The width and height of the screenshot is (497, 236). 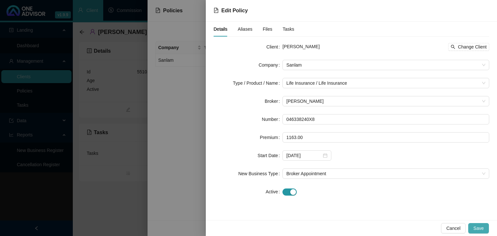 I want to click on span: Cancel, so click(x=453, y=228).